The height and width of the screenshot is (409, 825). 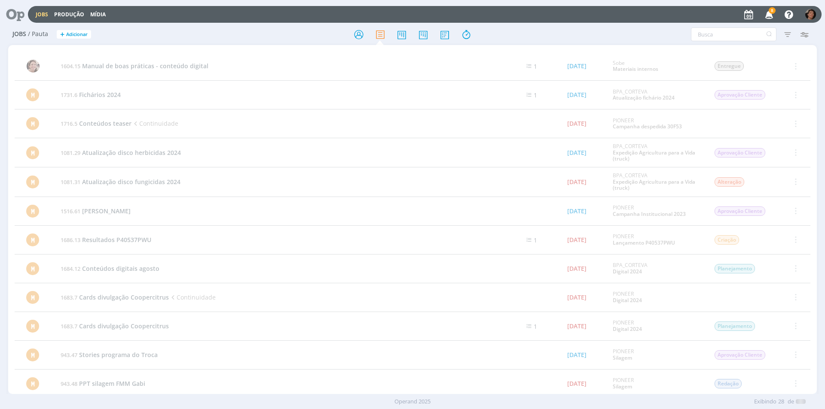 I want to click on a: Lançamento P40537PWU, so click(x=643, y=243).